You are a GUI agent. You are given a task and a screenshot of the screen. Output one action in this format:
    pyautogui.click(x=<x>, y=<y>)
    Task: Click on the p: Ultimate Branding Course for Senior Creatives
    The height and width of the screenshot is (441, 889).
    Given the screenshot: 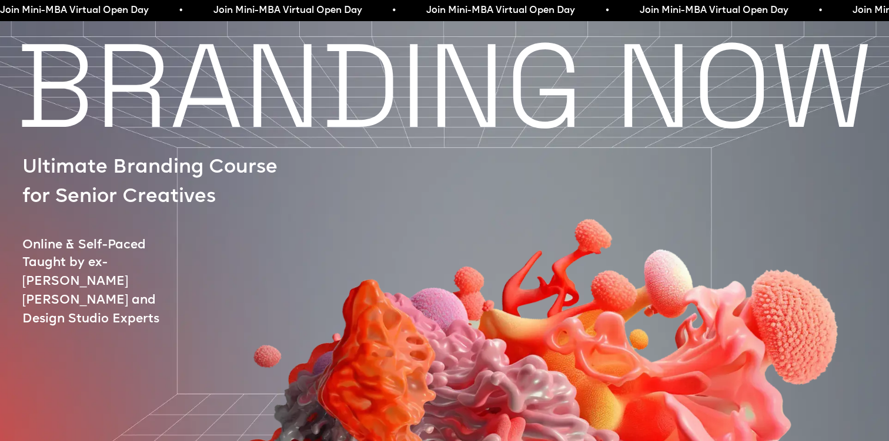 What is the action you would take?
    pyautogui.click(x=156, y=183)
    